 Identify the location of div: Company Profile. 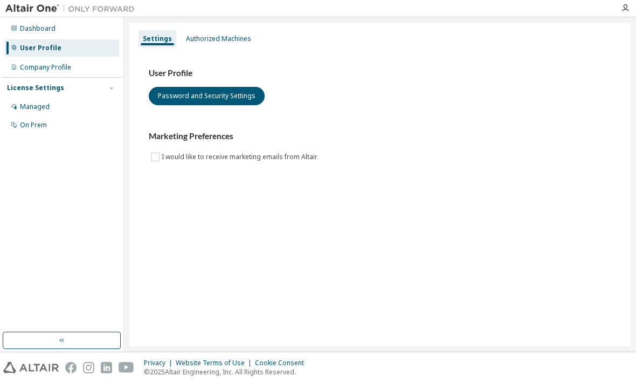
(45, 67).